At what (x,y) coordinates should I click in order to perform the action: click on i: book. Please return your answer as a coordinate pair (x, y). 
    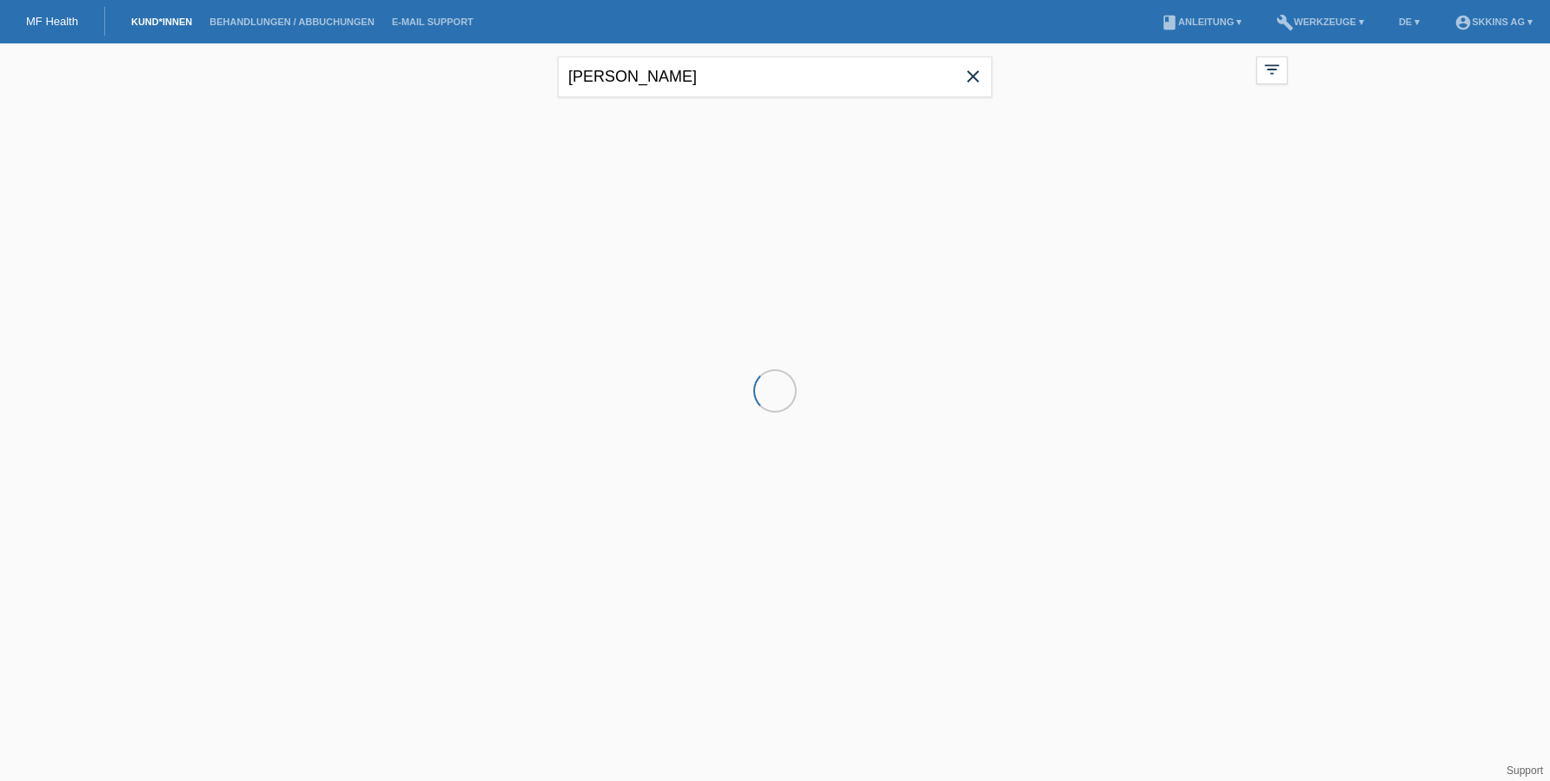
    Looking at the image, I should click on (1169, 23).